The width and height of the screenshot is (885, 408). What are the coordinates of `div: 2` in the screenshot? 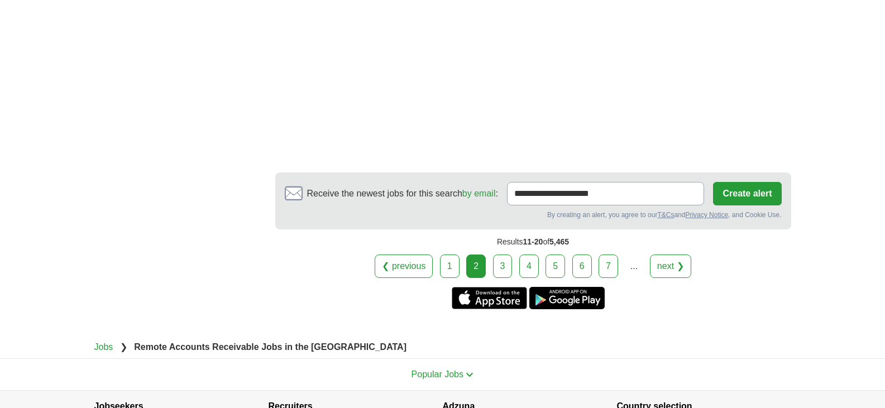 It's located at (476, 266).